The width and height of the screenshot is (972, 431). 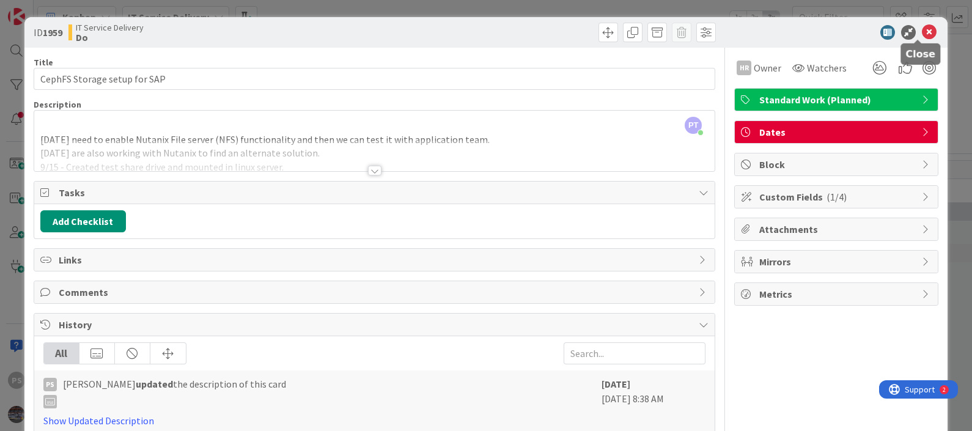 What do you see at coordinates (154, 384) in the screenshot?
I see `b: updated` at bounding box center [154, 384].